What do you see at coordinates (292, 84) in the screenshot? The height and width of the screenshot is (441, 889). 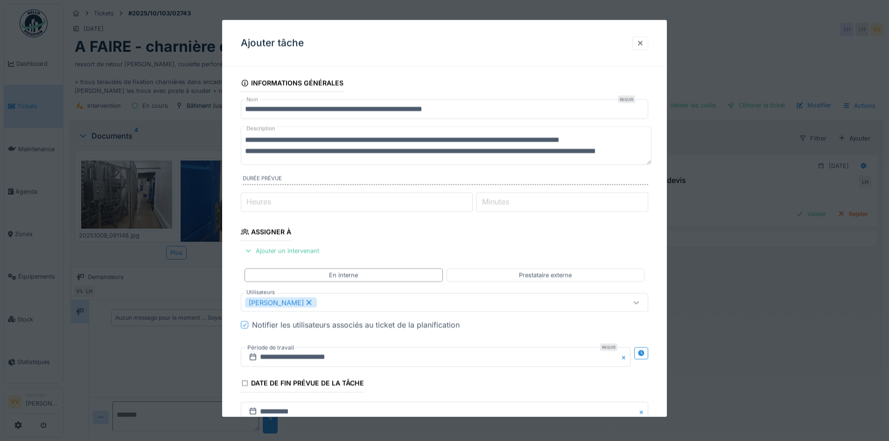 I see `div: Informations générales` at bounding box center [292, 84].